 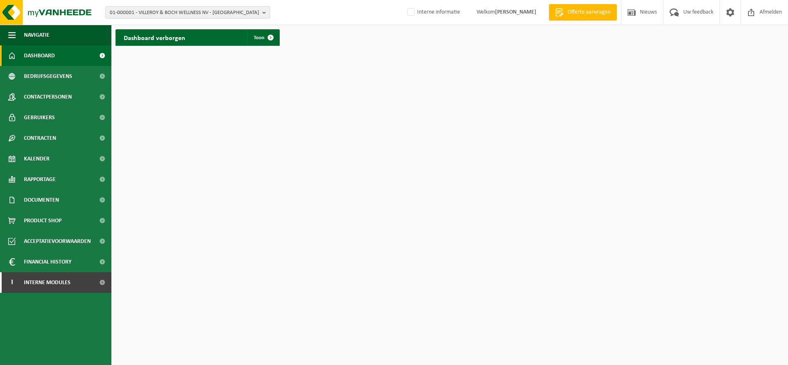 What do you see at coordinates (583, 12) in the screenshot?
I see `a: Offerte aanvragen` at bounding box center [583, 12].